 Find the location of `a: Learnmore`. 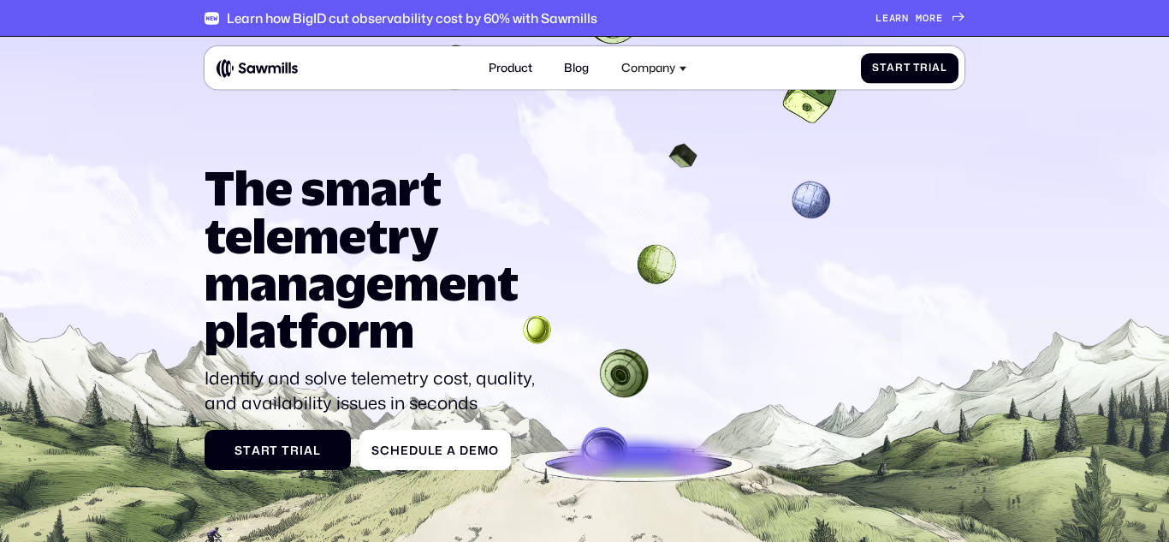

a: Learnmore is located at coordinates (920, 18).